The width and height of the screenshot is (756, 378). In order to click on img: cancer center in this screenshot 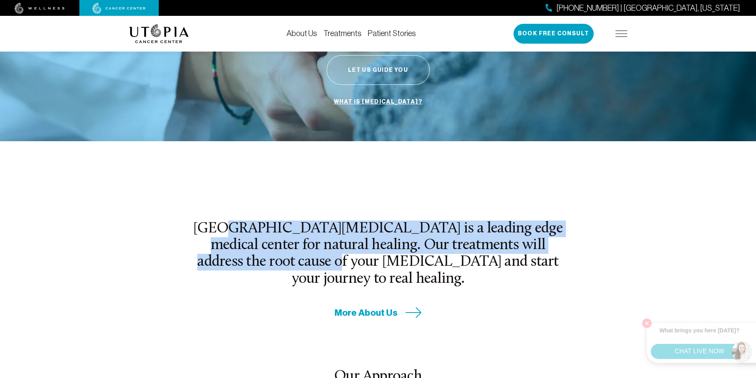, I will do `click(119, 8)`.